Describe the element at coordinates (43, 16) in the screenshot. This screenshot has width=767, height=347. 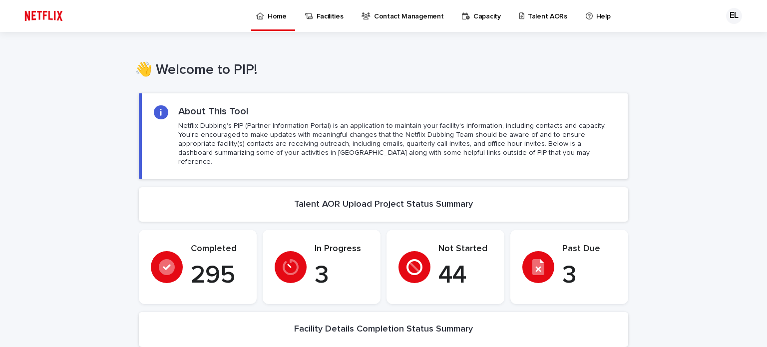
I see `img: ifQbXi3ZQGMSEF7WDB7W` at that location.